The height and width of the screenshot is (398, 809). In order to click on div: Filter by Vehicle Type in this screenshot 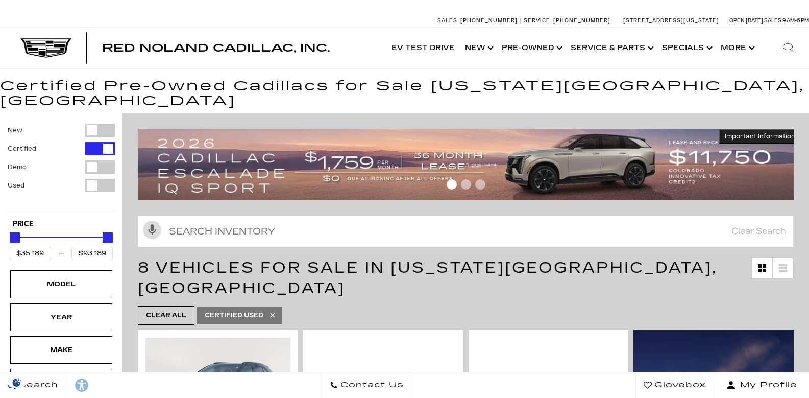, I will do `click(61, 166)`.